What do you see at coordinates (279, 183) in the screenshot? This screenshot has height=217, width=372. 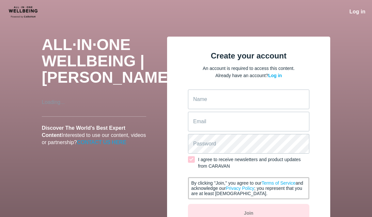 I see `span: Terms of Service` at bounding box center [279, 183].